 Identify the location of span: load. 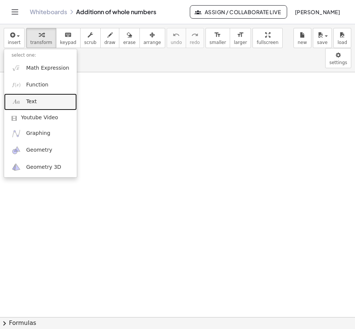
(342, 42).